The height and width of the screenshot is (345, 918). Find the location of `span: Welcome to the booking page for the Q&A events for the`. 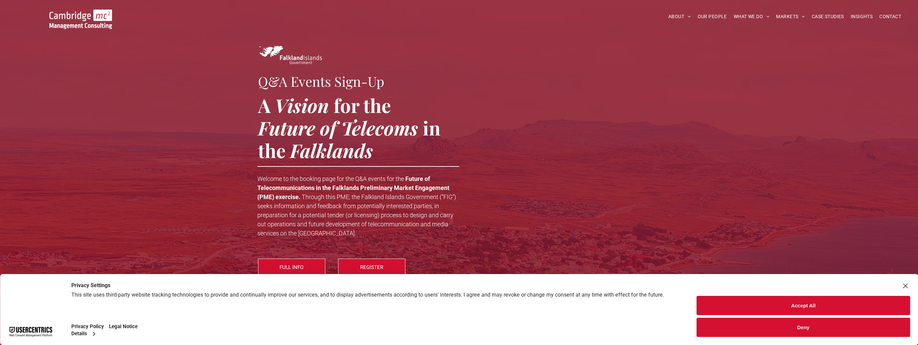

span: Welcome to the booking page for the Q&A events for the is located at coordinates (331, 179).